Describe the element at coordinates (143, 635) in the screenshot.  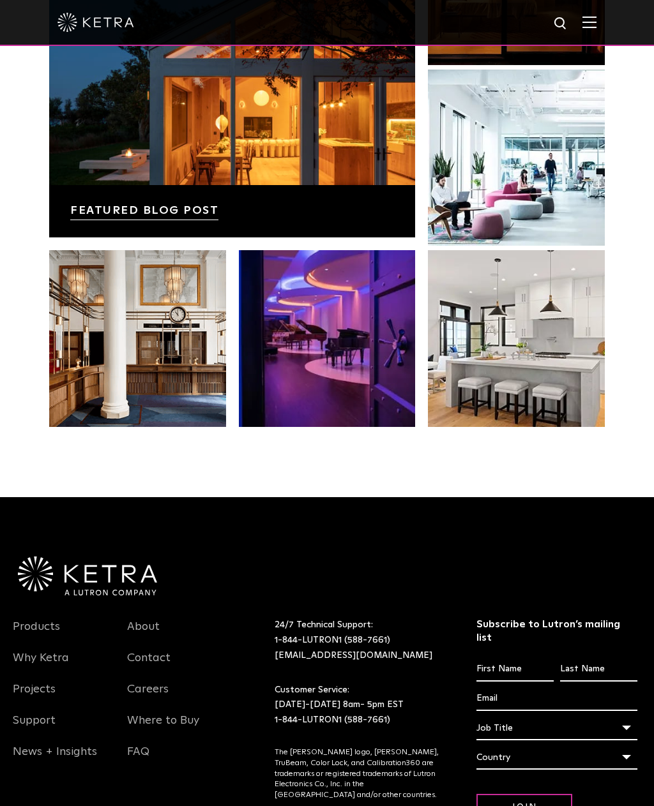
I see `a: About` at that location.